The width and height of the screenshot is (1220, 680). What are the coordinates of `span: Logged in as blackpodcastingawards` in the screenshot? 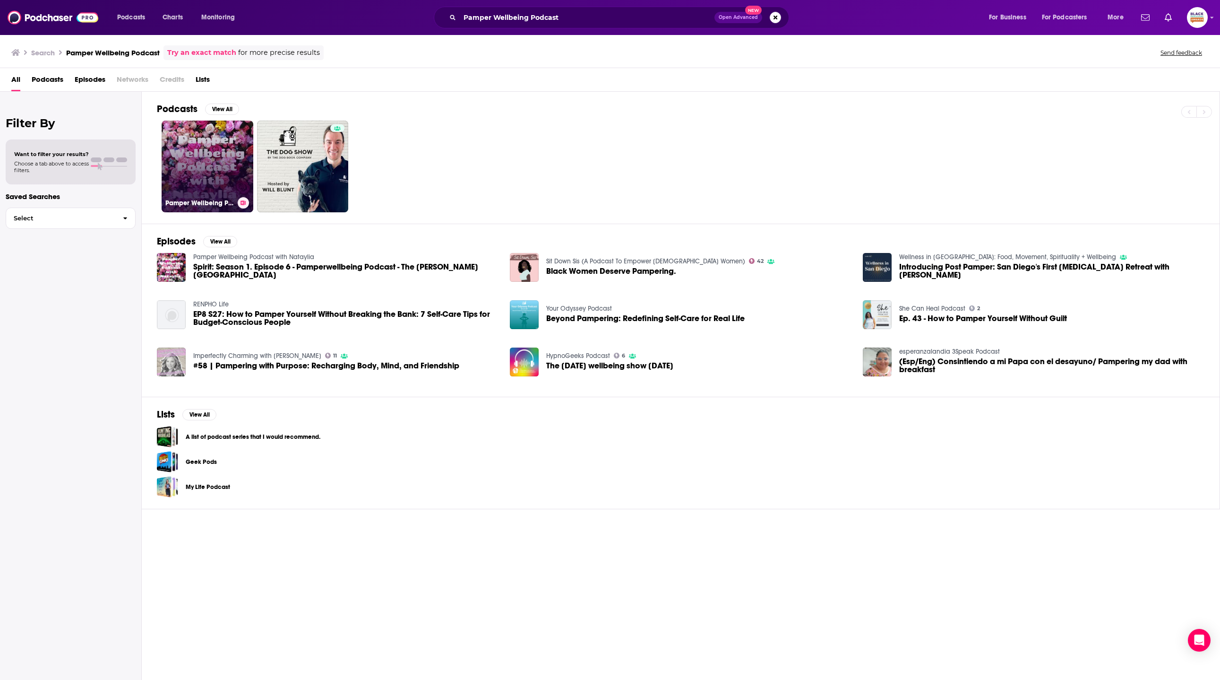 It's located at (1197, 17).